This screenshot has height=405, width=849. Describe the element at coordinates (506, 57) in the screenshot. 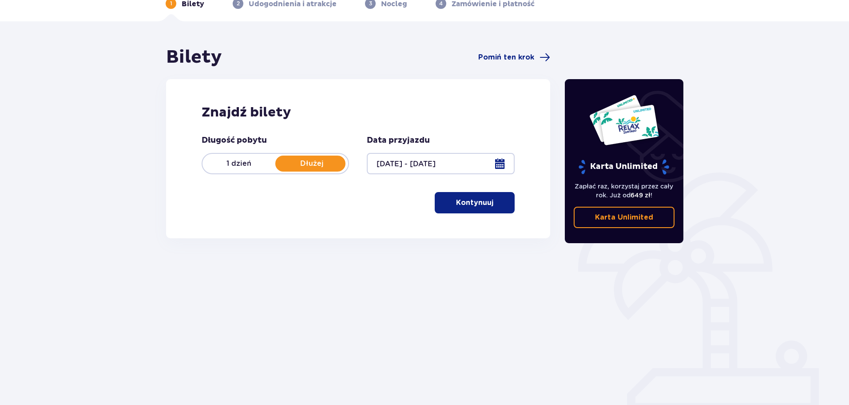

I see `span: Pomiń ten krok` at that location.